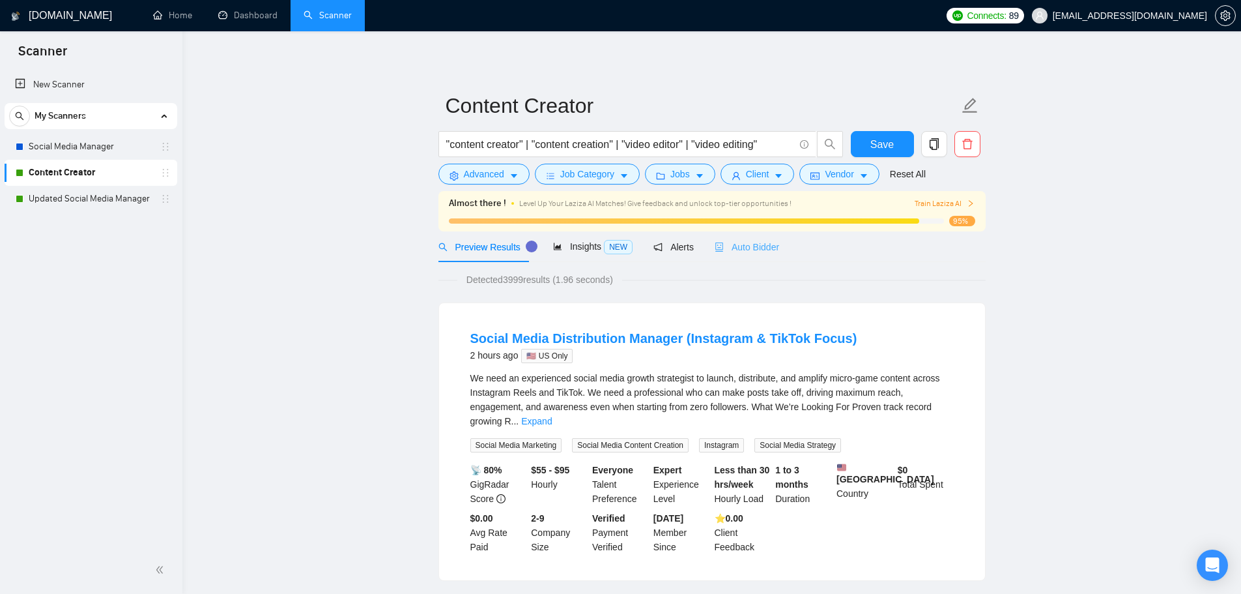  What do you see at coordinates (682, 484) in the screenshot?
I see `div: Experience Level` at bounding box center [682, 484].